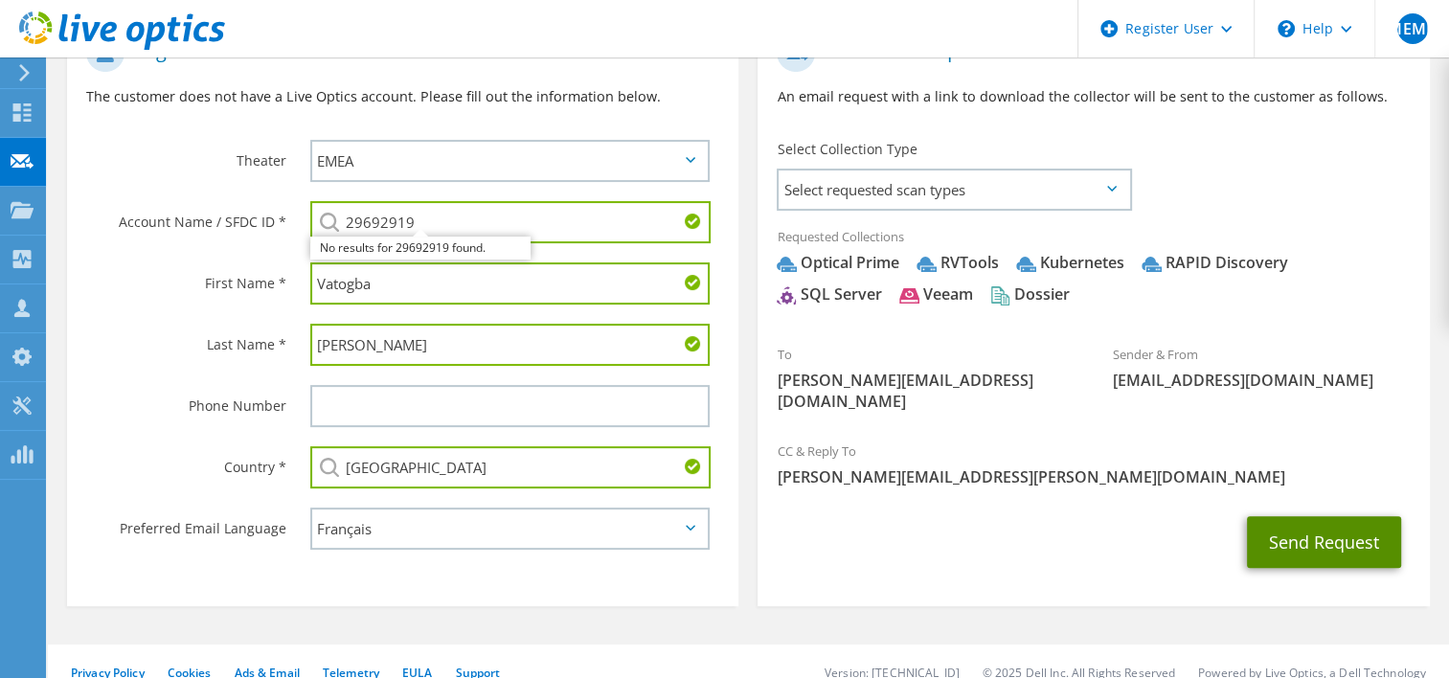  What do you see at coordinates (186, 278) in the screenshot?
I see `label: First Name *` at bounding box center [186, 278].